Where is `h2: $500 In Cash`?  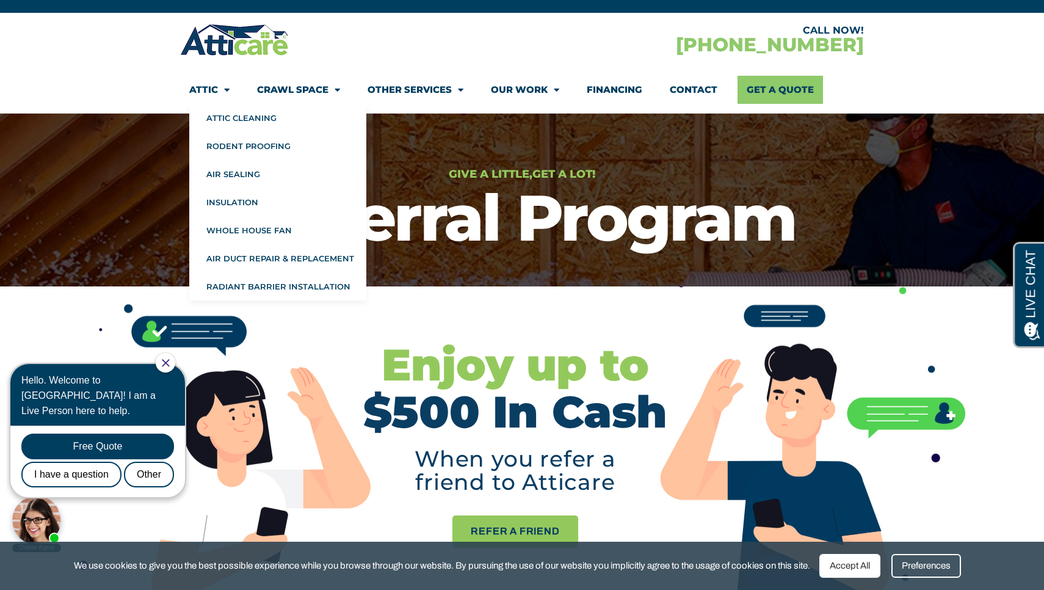
h2: $500 In Cash is located at coordinates (515, 388).